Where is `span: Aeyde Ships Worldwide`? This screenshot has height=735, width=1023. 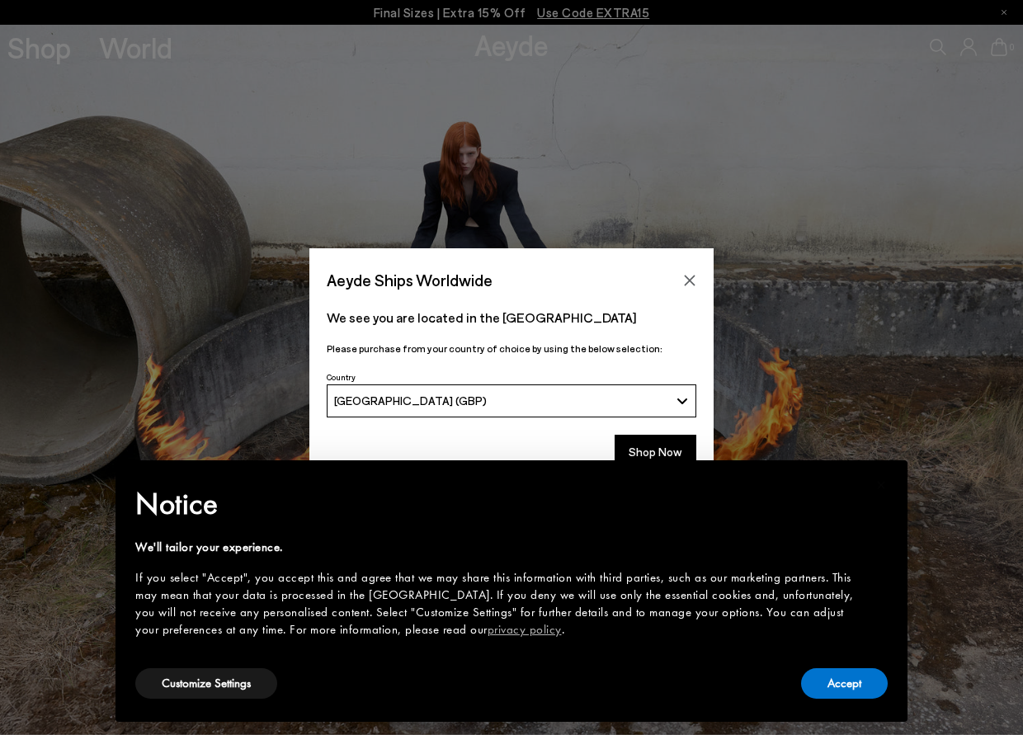 span: Aeyde Ships Worldwide is located at coordinates (409, 280).